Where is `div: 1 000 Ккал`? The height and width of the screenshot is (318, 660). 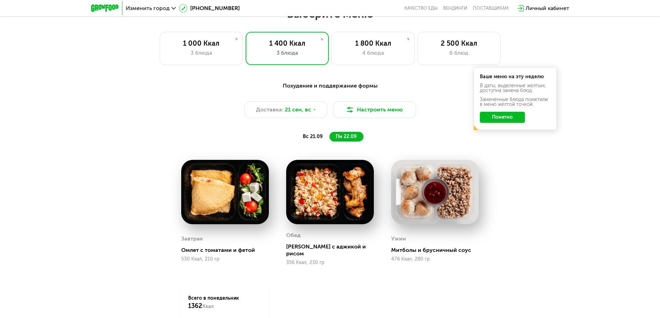 div: 1 000 Ккал is located at coordinates (201, 43).